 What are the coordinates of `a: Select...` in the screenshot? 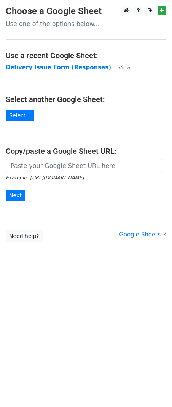 It's located at (20, 115).